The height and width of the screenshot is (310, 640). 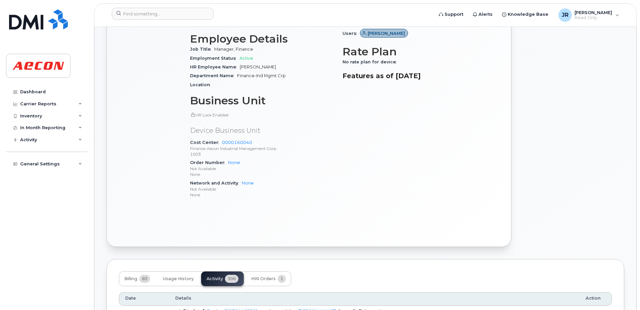 What do you see at coordinates (485, 14) in the screenshot?
I see `span: Alerts` at bounding box center [485, 14].